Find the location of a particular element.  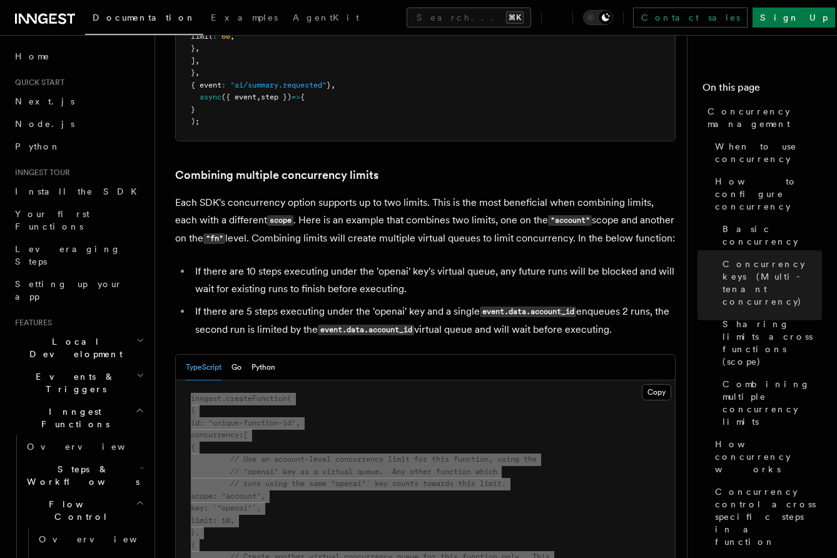

span: Events & Triggers is located at coordinates (73, 383).